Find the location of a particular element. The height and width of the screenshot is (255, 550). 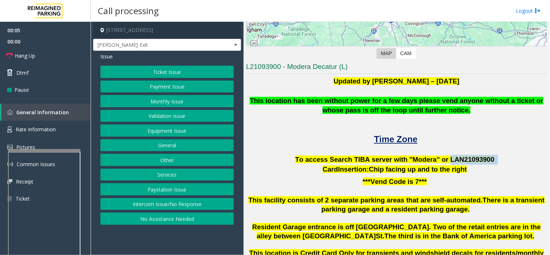

button: Validation Issue is located at coordinates (167, 116).